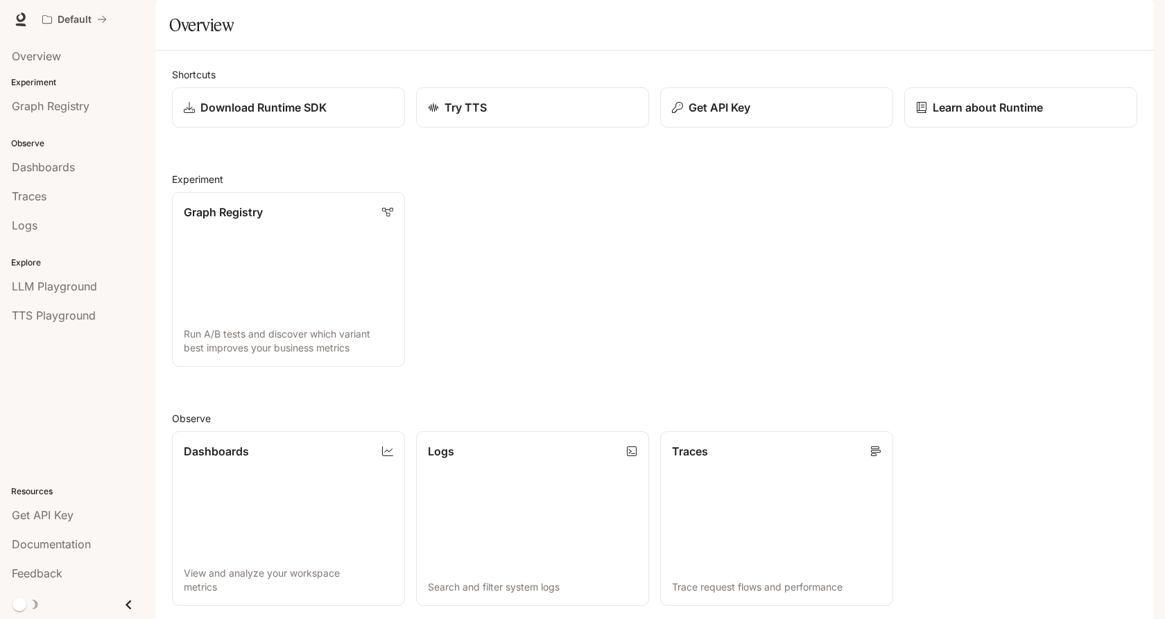  I want to click on p: Download Runtime SDK, so click(264, 108).